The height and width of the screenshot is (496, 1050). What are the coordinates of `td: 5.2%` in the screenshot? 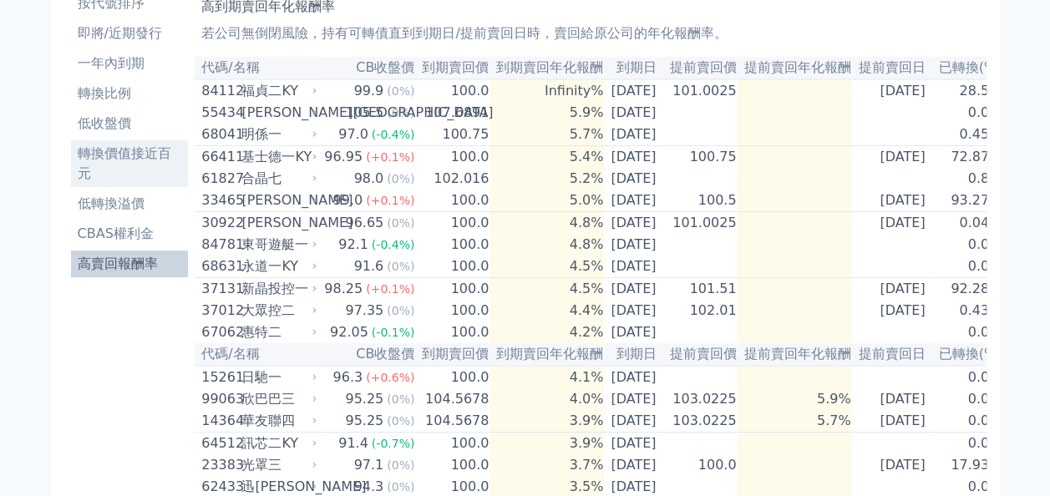 It's located at (546, 179).